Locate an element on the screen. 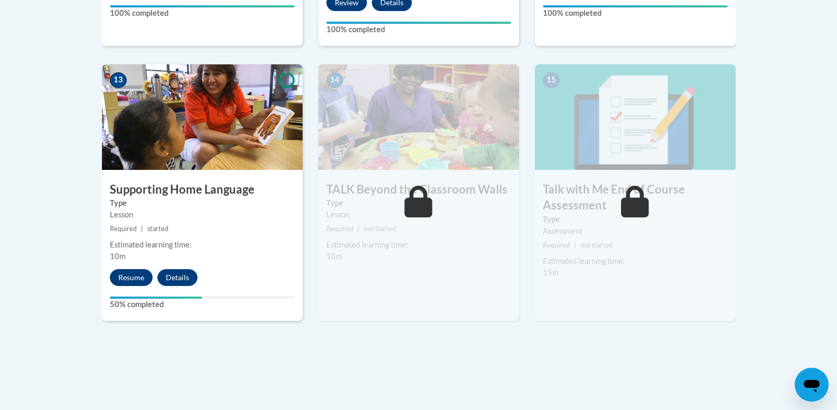  div: Assessment is located at coordinates (635, 231).